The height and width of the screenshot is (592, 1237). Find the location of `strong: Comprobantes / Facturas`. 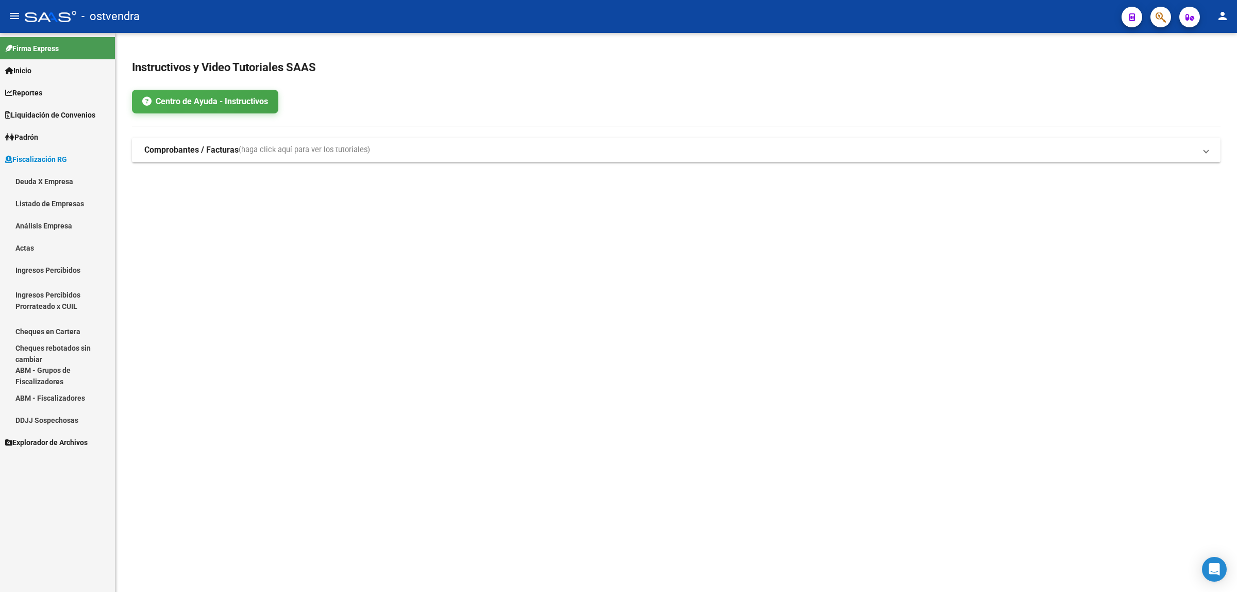

strong: Comprobantes / Facturas is located at coordinates (191, 150).